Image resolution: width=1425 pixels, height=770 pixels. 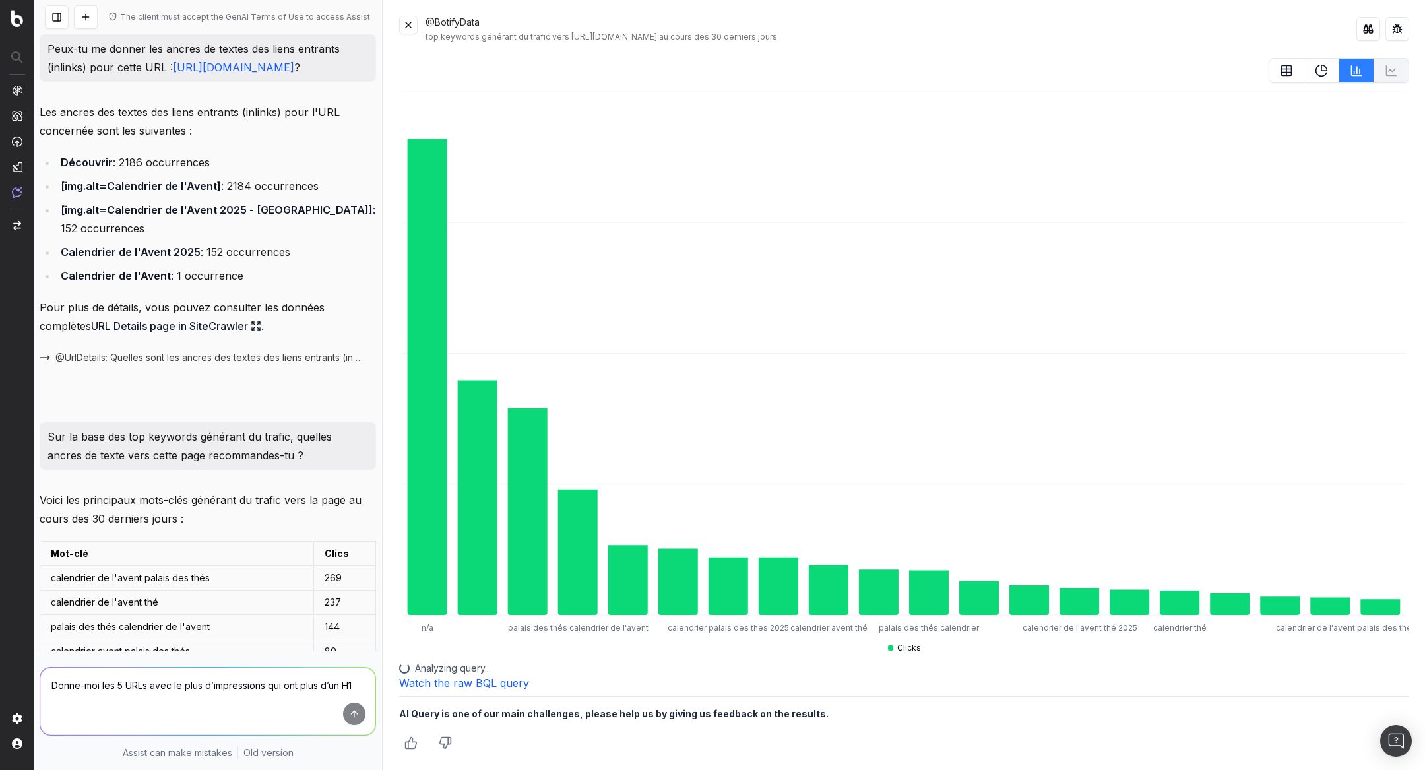 I want to click on button: Thumbs down, so click(x=445, y=743).